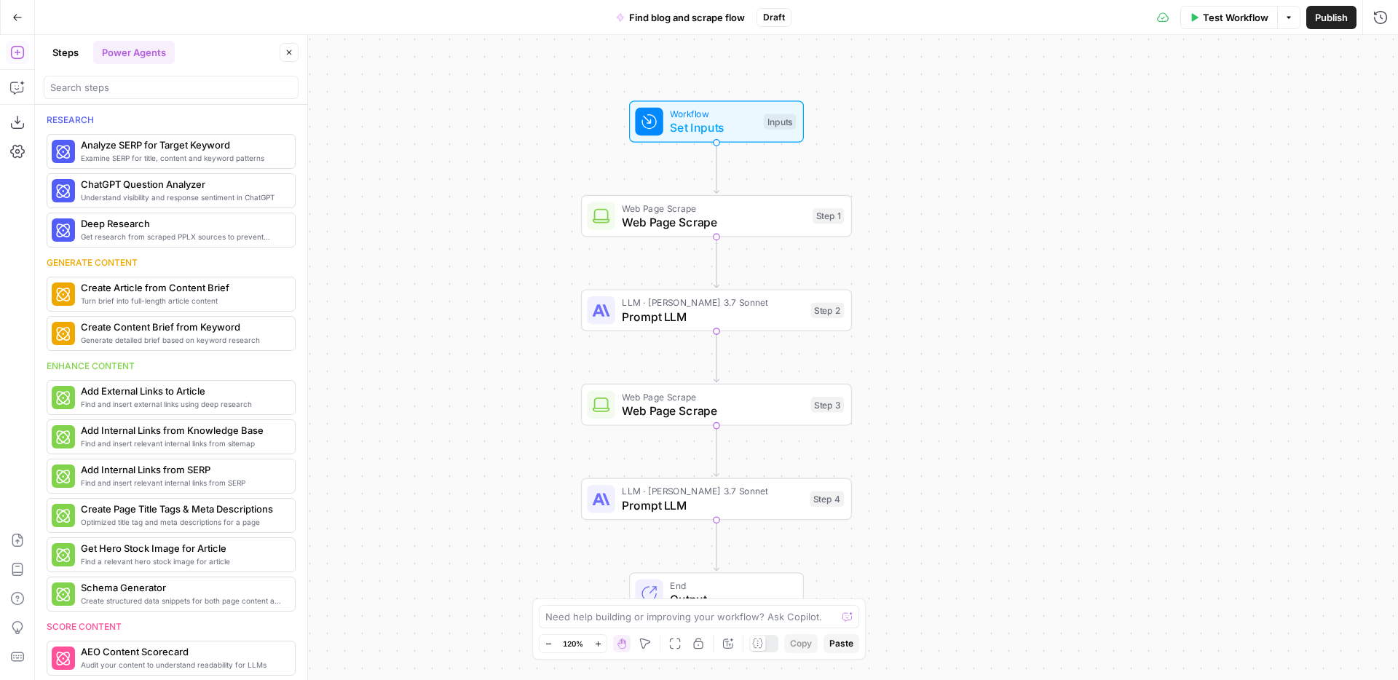 The width and height of the screenshot is (1398, 680). I want to click on div: Web Page ScrapeWeb Page ScrapeStep 1, so click(717, 216).